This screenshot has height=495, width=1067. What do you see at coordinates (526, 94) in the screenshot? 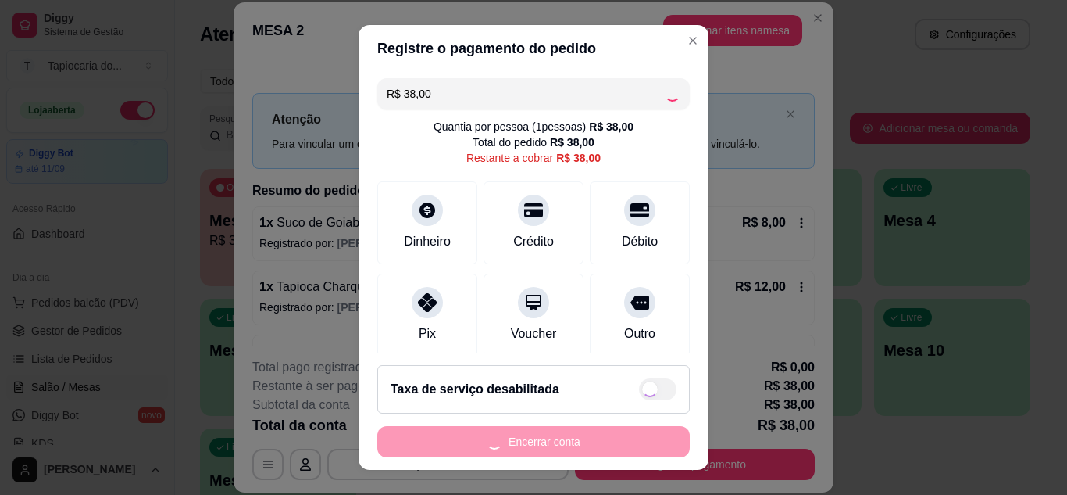
I see `input: Ex.: hambúrguer de cordeiro` at bounding box center [526, 94].